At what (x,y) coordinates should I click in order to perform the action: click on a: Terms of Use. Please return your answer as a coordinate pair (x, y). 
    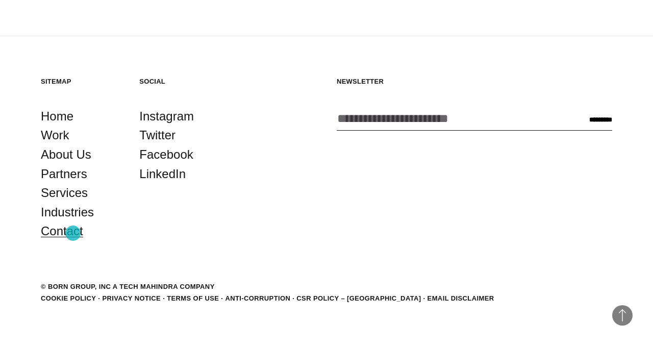
    Looking at the image, I should click on (193, 298).